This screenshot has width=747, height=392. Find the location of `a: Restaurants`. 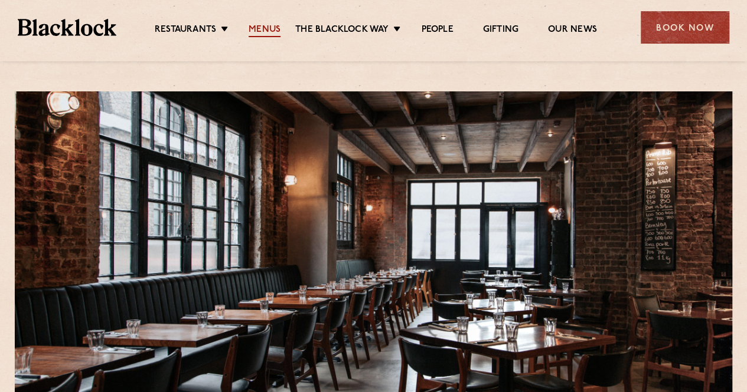

a: Restaurants is located at coordinates (185, 31).